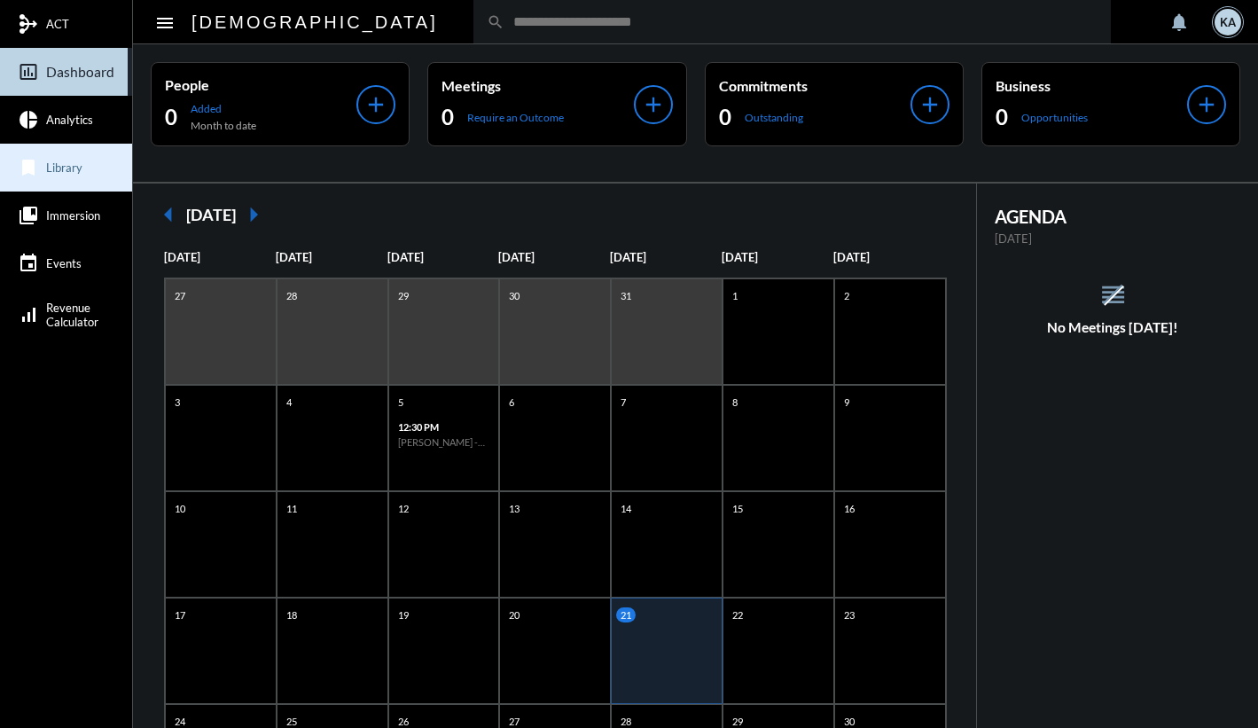 This screenshot has height=728, width=1258. I want to click on p: 23, so click(849, 614).